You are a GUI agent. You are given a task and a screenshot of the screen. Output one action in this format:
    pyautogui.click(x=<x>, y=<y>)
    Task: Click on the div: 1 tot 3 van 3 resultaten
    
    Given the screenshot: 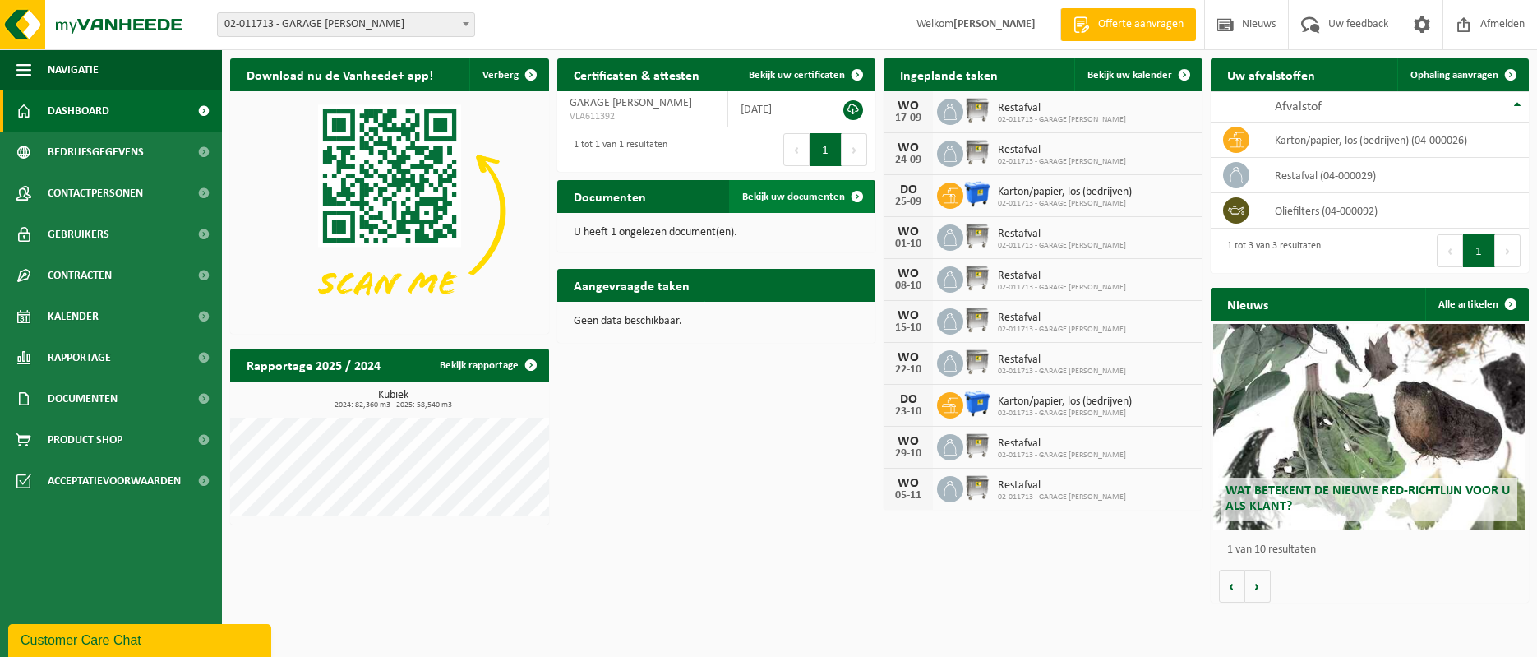 What is the action you would take?
    pyautogui.click(x=1270, y=251)
    